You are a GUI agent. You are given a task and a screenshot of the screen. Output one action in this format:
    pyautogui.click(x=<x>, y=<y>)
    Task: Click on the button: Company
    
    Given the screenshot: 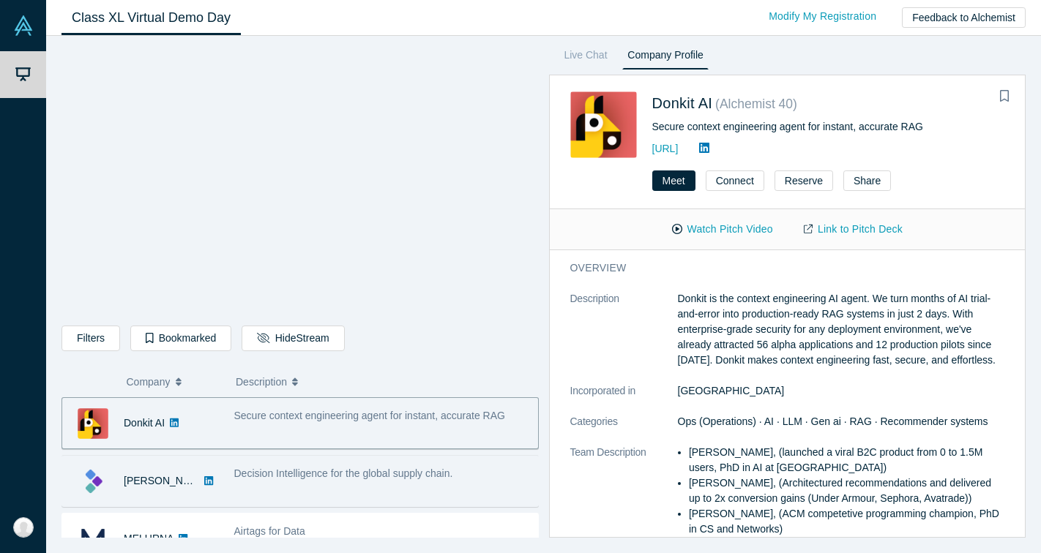 What is the action you would take?
    pyautogui.click(x=173, y=382)
    